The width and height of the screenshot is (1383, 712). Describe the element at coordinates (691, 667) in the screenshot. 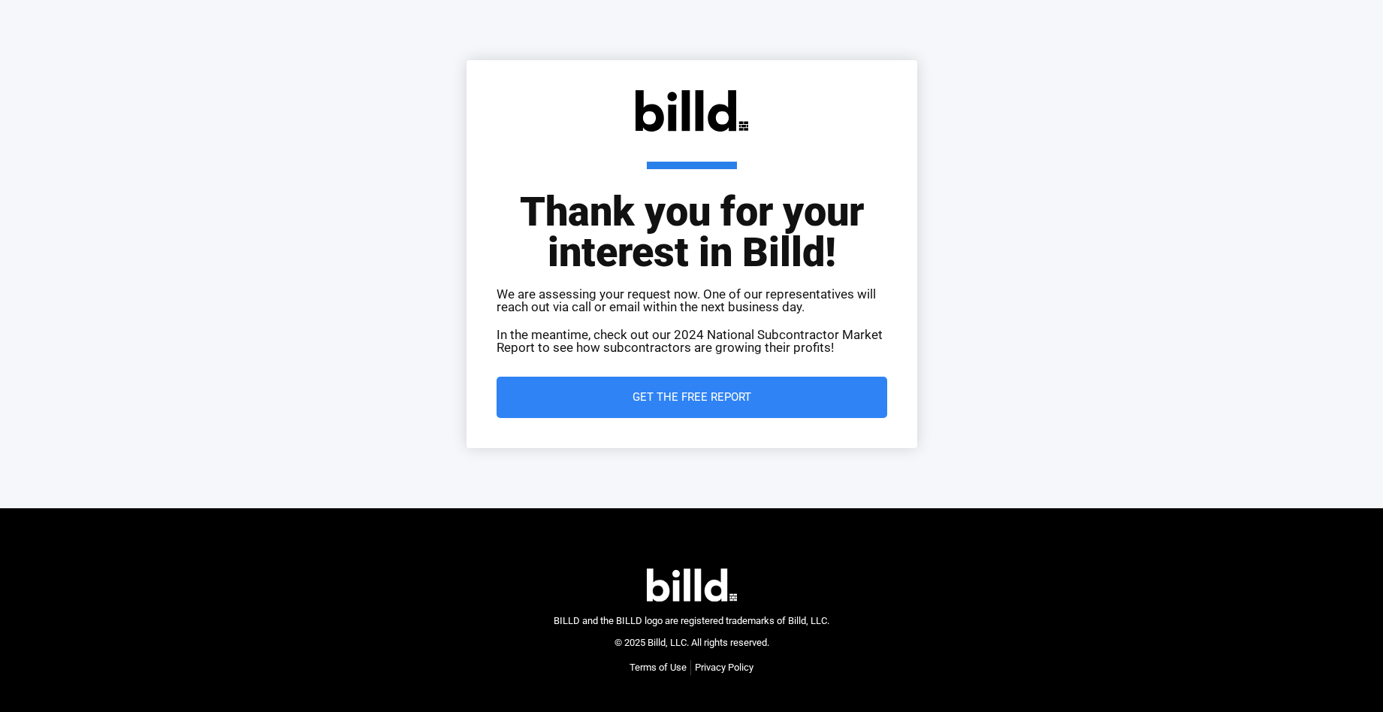

I see `nav: Menu` at that location.